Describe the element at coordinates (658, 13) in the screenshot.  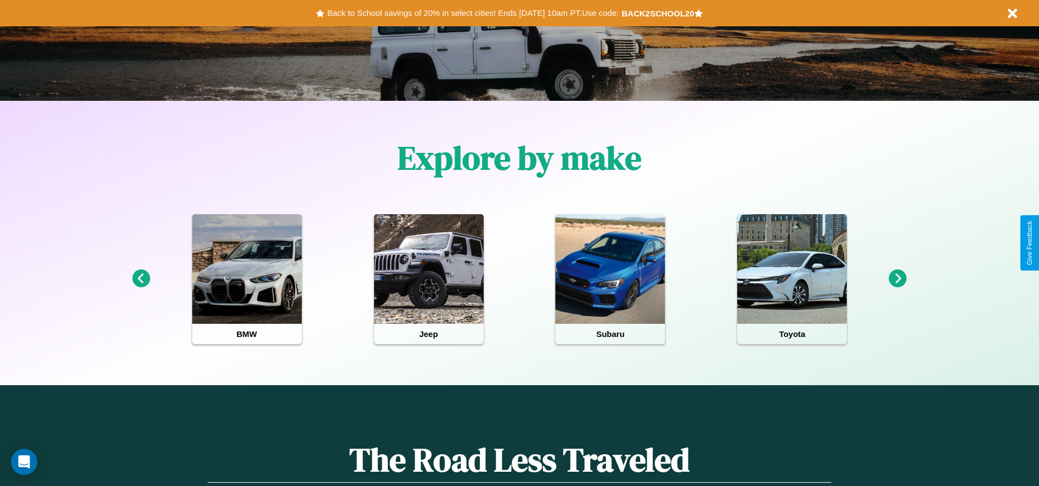
I see `b: BACK2SCHOOL20` at that location.